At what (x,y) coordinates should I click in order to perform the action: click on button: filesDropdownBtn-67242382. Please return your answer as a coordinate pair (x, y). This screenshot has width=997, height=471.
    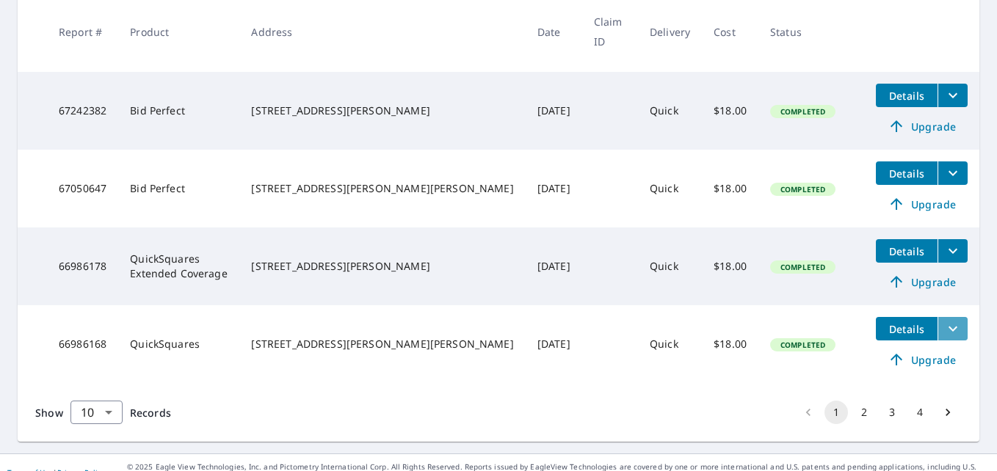
    Looking at the image, I should click on (952, 95).